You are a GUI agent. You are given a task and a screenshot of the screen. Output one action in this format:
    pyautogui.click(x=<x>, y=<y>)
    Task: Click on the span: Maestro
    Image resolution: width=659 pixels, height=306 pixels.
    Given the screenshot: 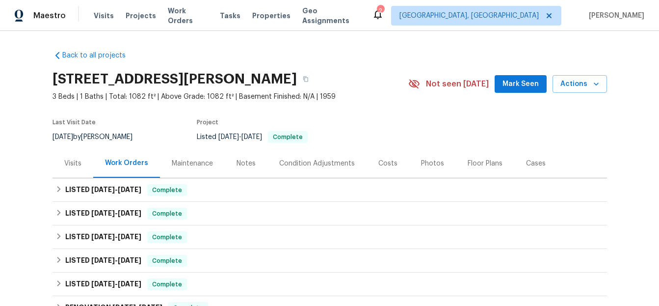 What is the action you would take?
    pyautogui.click(x=50, y=16)
    